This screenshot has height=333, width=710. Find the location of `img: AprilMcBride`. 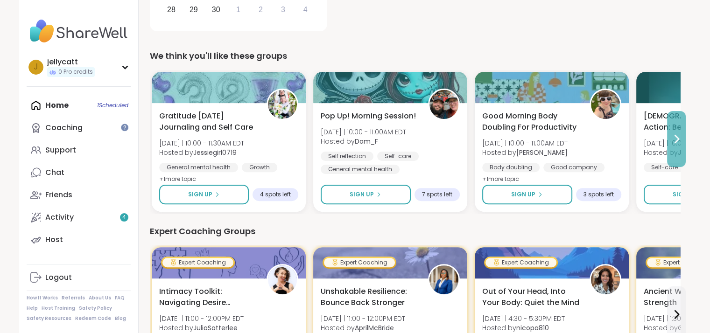

img: AprilMcBride is located at coordinates (444, 280).